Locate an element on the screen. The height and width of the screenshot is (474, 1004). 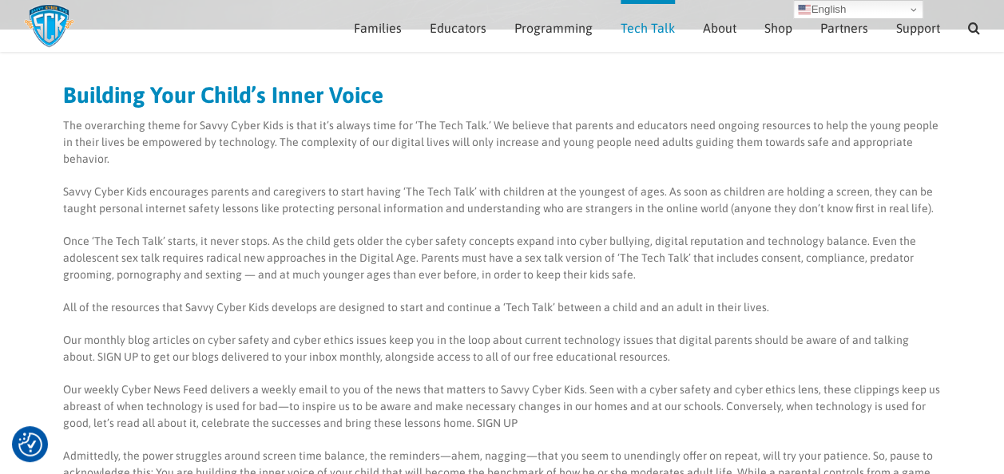
span: Educators is located at coordinates (458, 28).